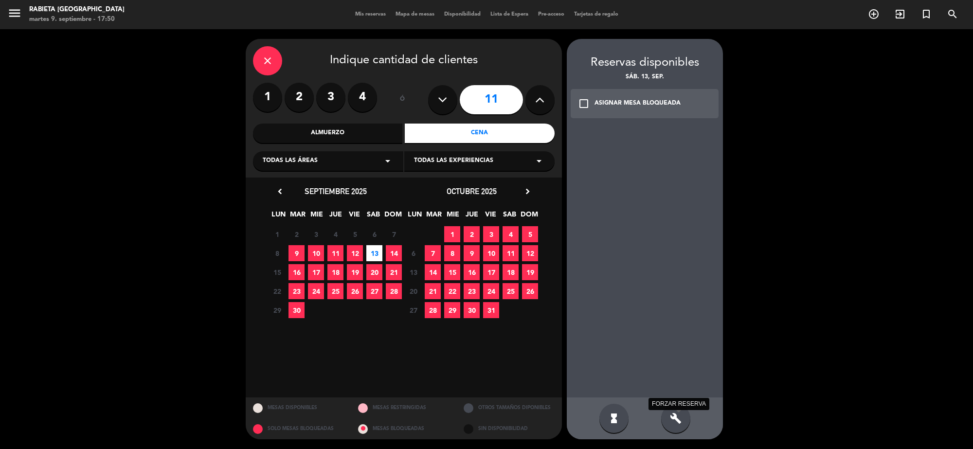 This screenshot has height=449, width=973. What do you see at coordinates (297, 216) in the screenshot?
I see `span: MAR` at bounding box center [297, 216].